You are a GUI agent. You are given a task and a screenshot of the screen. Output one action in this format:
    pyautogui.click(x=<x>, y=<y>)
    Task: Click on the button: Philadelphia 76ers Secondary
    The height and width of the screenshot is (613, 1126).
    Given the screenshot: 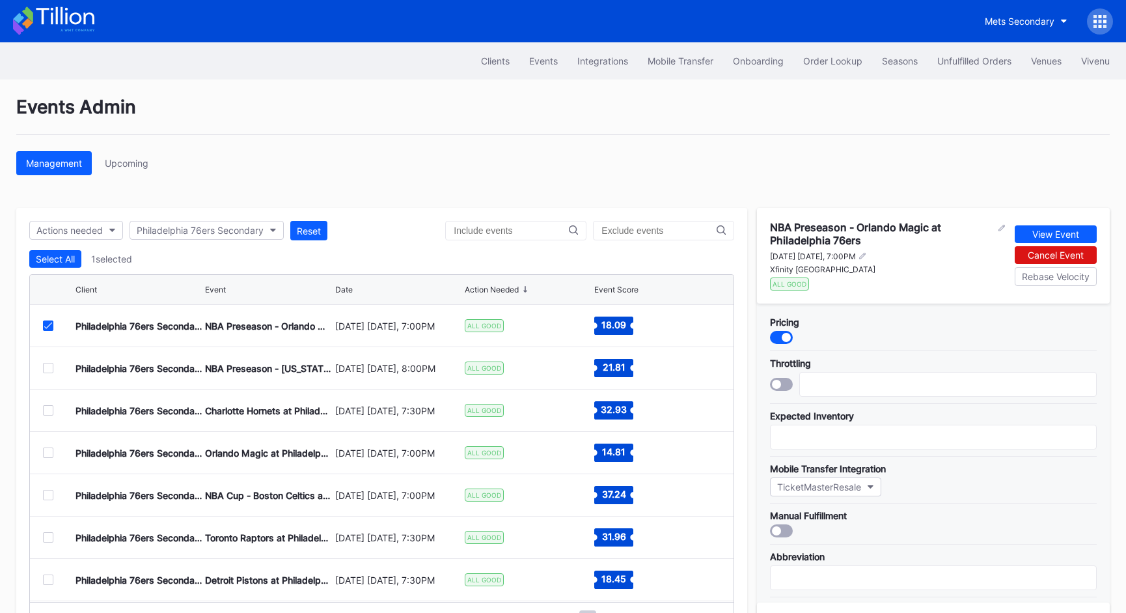 What is the action you would take?
    pyautogui.click(x=206, y=230)
    